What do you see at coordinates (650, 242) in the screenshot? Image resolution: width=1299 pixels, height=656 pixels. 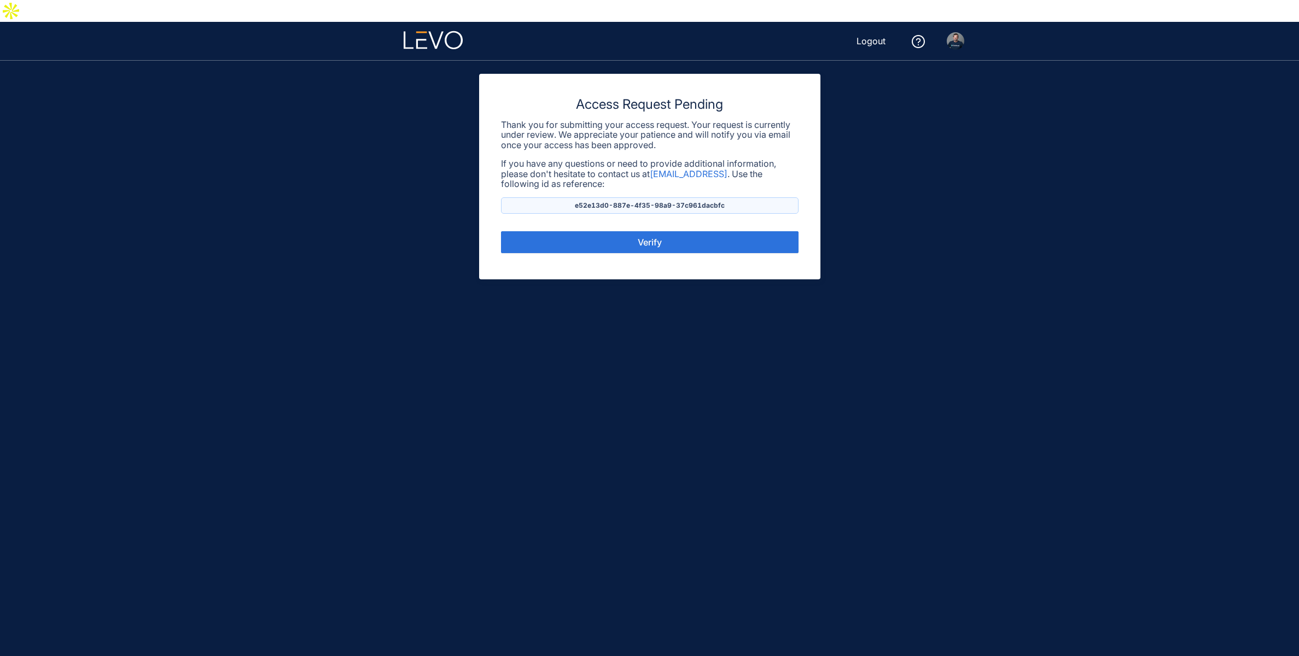 I see `button: Verify` at bounding box center [650, 242].